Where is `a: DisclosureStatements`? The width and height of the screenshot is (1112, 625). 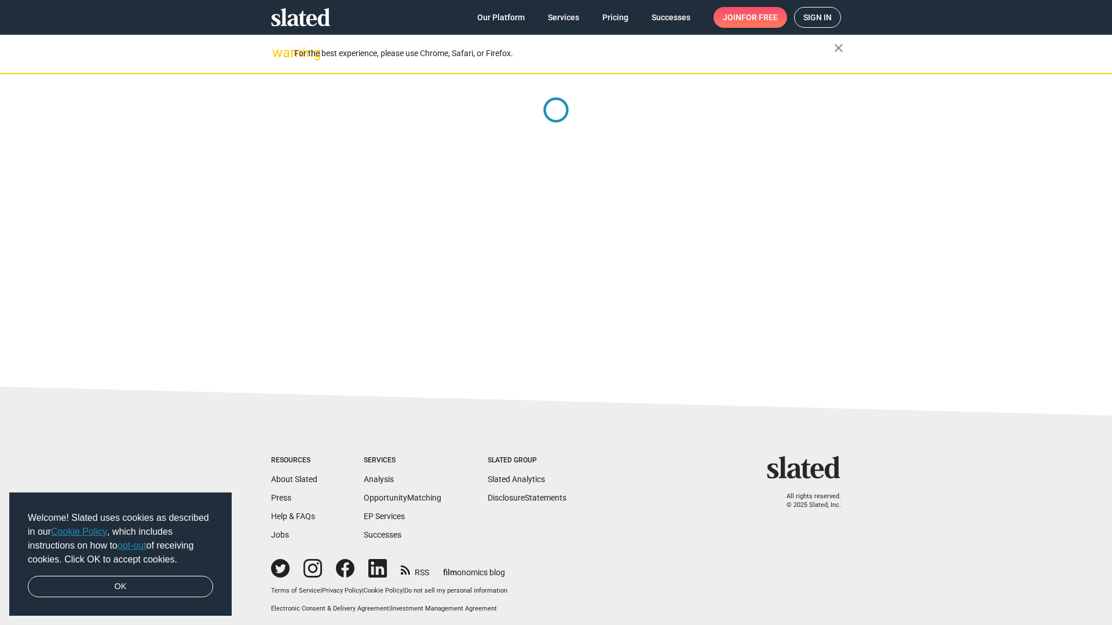
a: DisclosureStatements is located at coordinates (527, 498).